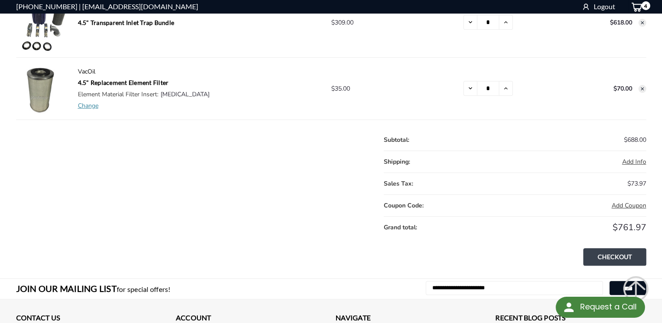 This screenshot has width=662, height=323. I want to click on strong: Subtotal:, so click(396, 140).